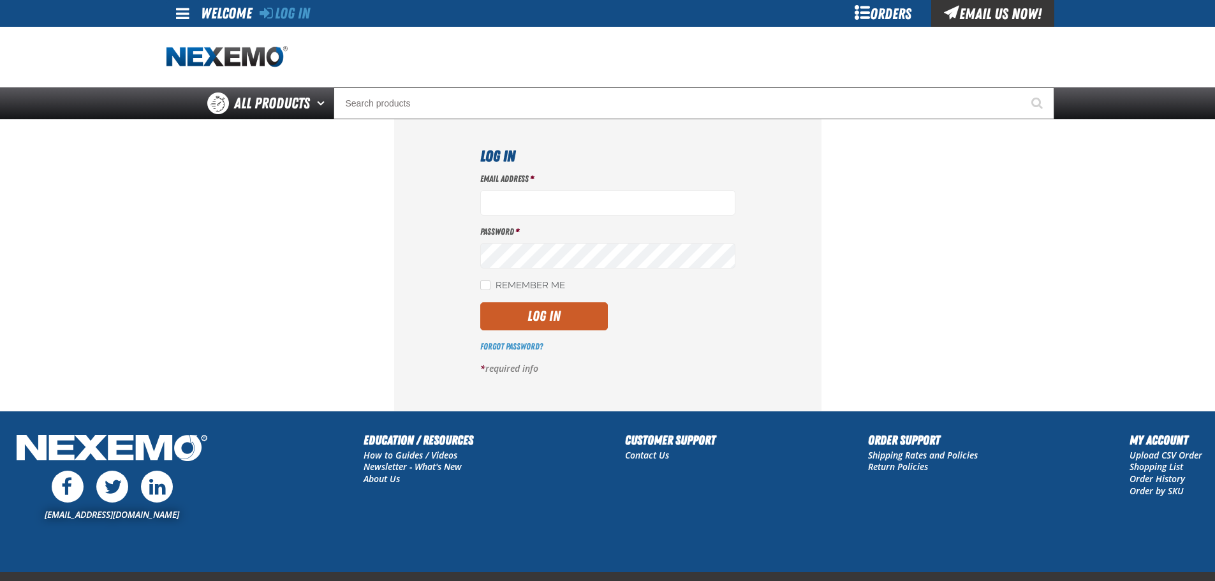 This screenshot has height=581, width=1215. What do you see at coordinates (923, 455) in the screenshot?
I see `a: Shipping Rates and Policies` at bounding box center [923, 455].